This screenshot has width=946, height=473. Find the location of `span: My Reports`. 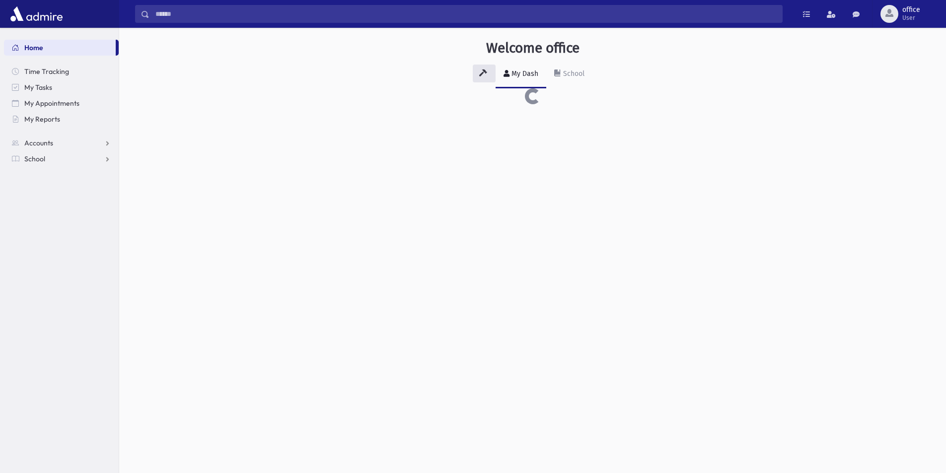

span: My Reports is located at coordinates (42, 119).